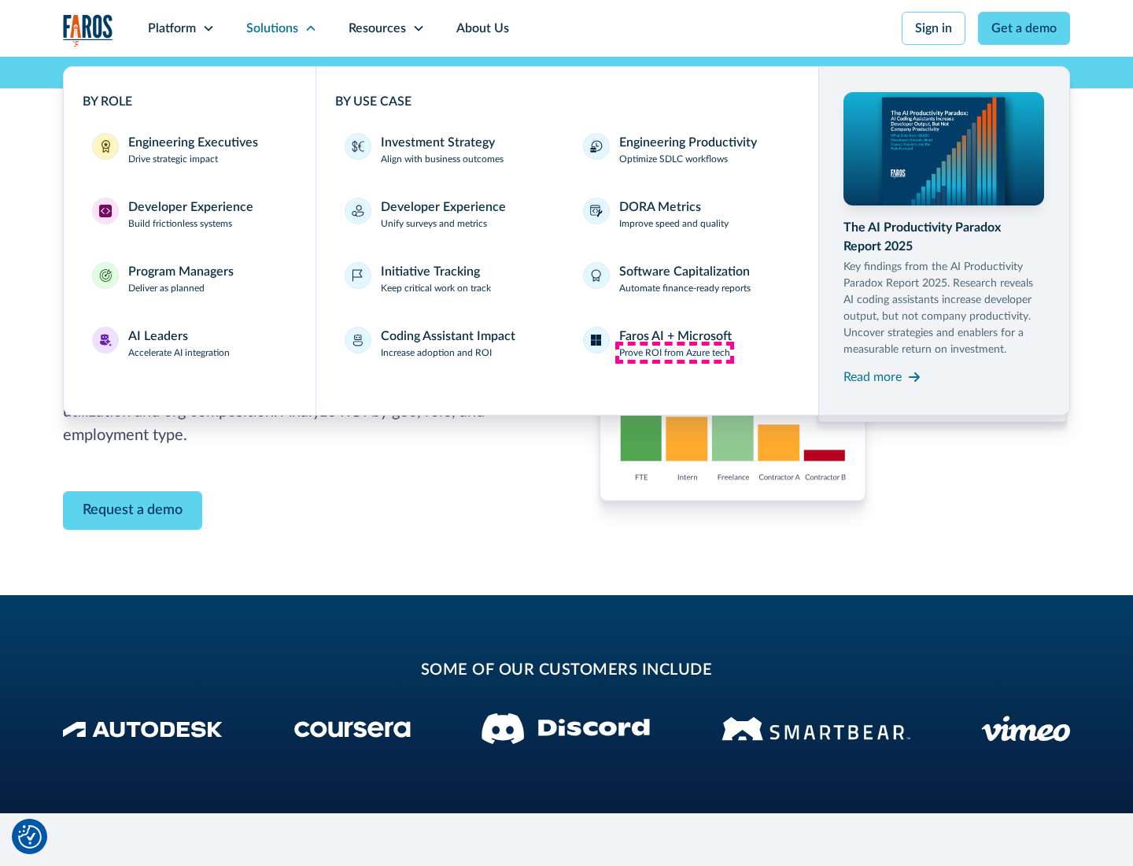 Image resolution: width=1133 pixels, height=866 pixels. I want to click on p: Automate finance-ready reports, so click(685, 288).